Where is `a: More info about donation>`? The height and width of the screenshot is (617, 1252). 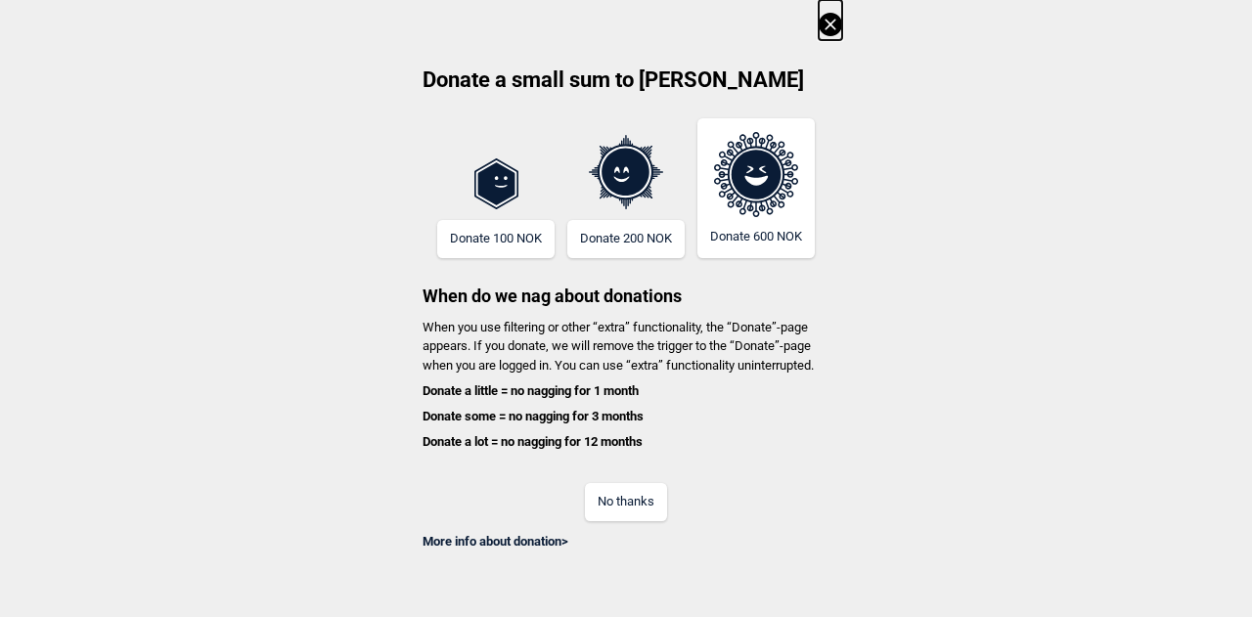 a: More info about donation> is located at coordinates (495, 541).